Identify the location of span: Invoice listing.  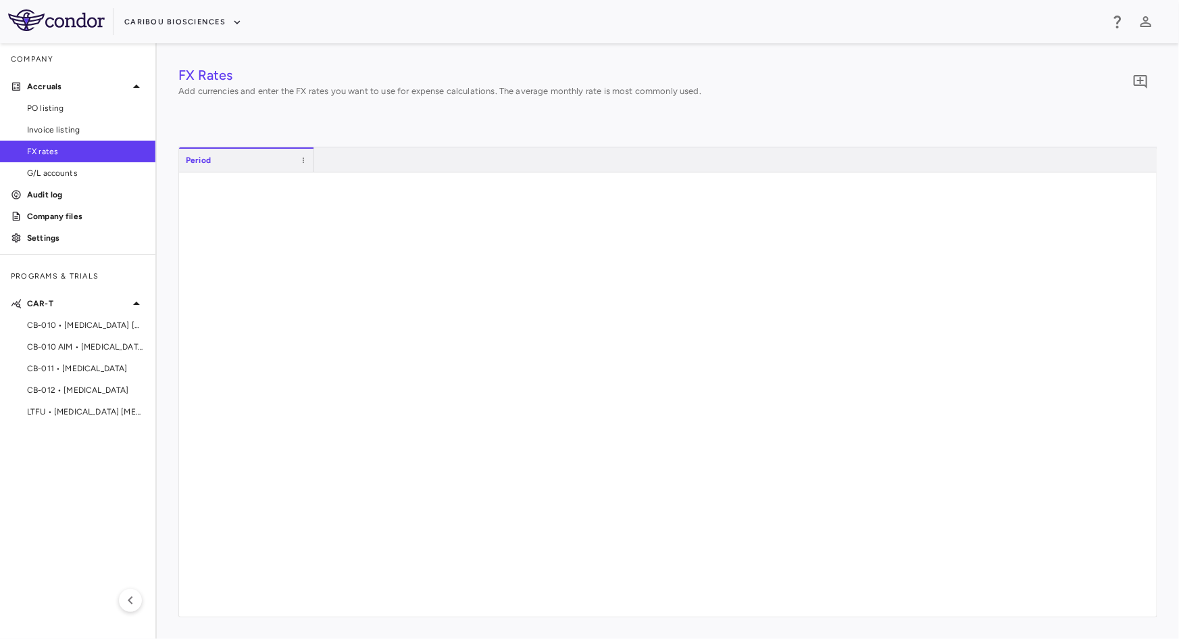
(86, 130).